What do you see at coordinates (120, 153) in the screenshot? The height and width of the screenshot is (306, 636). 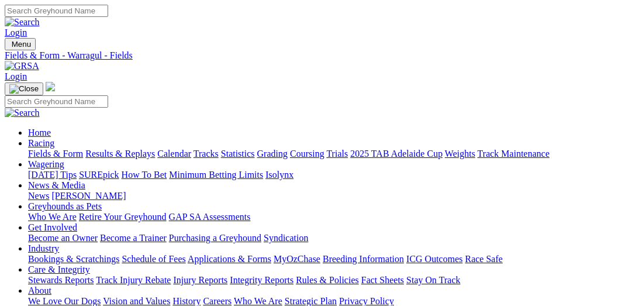 I see `a: Results & Replays` at bounding box center [120, 153].